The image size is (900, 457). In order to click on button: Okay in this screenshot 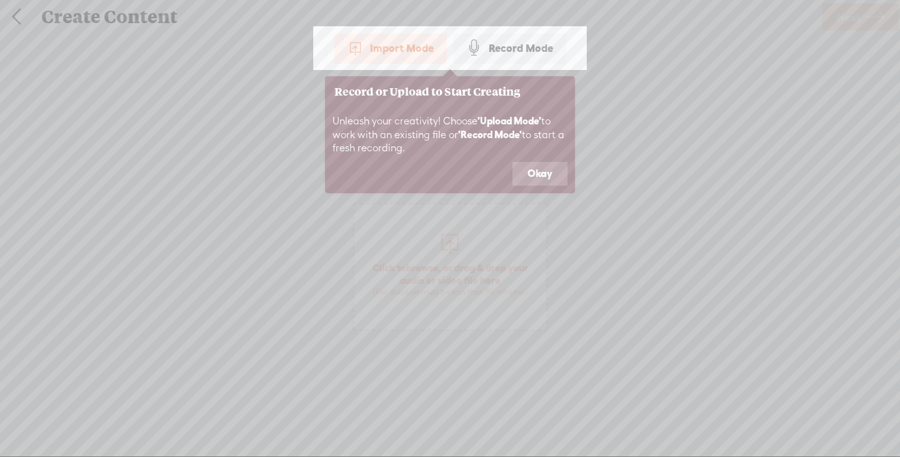, I will do `click(540, 174)`.